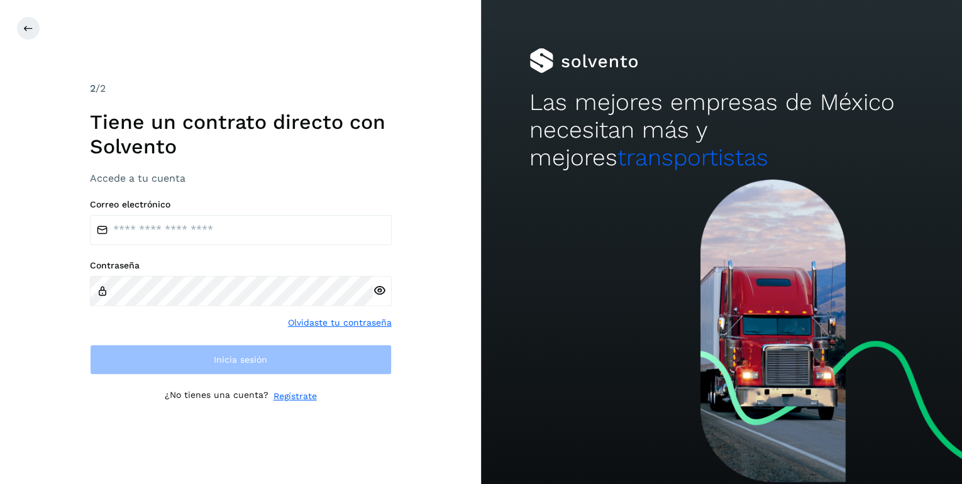 This screenshot has height=484, width=962. What do you see at coordinates (693, 157) in the screenshot?
I see `span: transportistas` at bounding box center [693, 157].